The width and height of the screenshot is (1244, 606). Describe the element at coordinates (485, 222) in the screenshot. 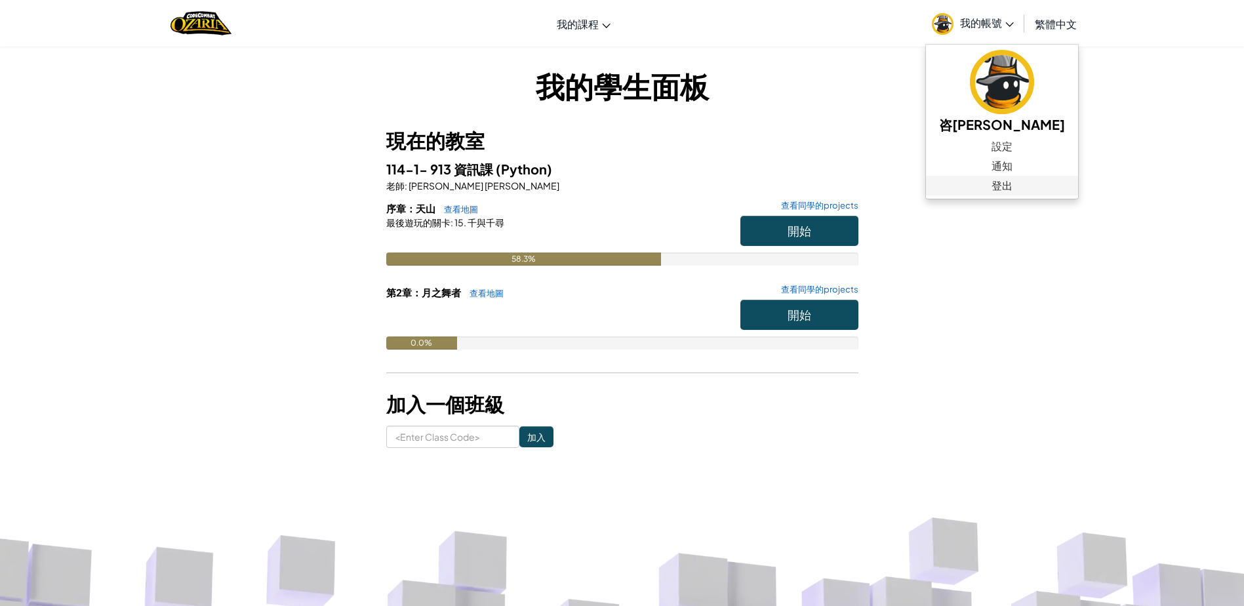

I see `span: 千與千尋` at that location.